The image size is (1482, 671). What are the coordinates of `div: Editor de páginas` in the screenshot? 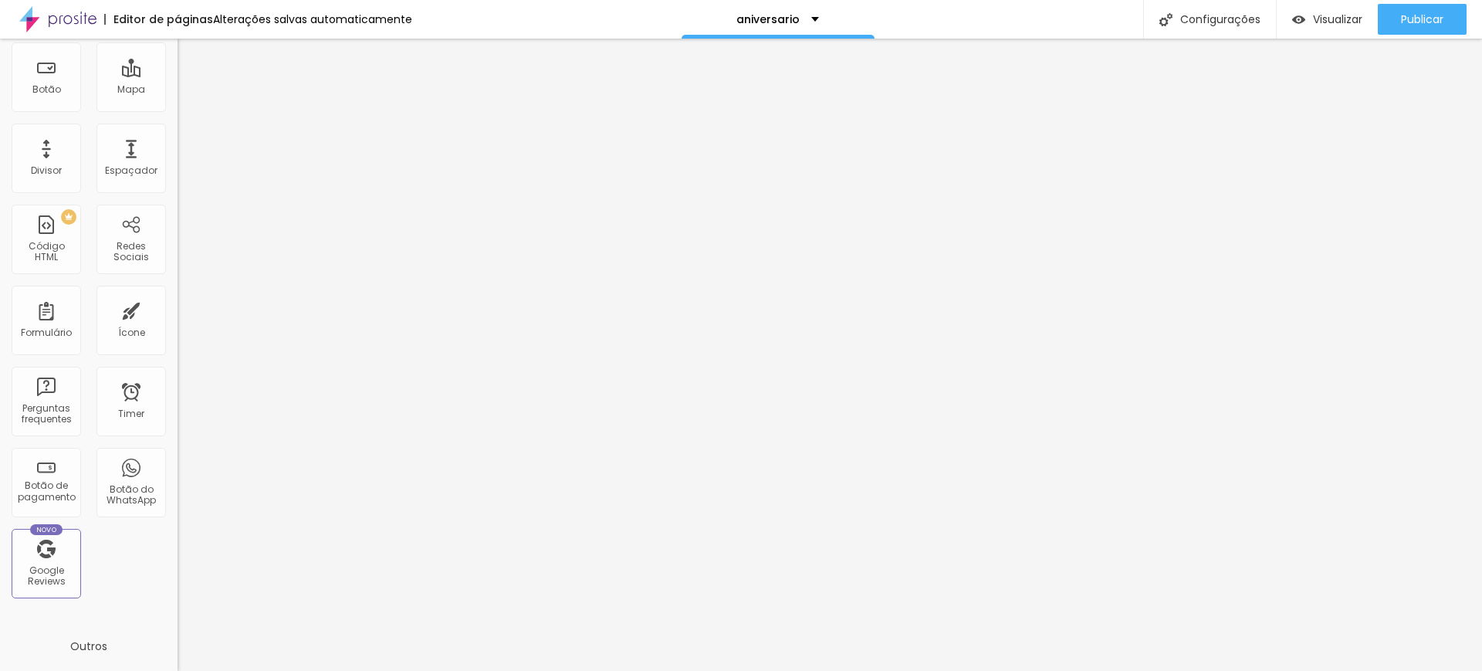 It's located at (158, 19).